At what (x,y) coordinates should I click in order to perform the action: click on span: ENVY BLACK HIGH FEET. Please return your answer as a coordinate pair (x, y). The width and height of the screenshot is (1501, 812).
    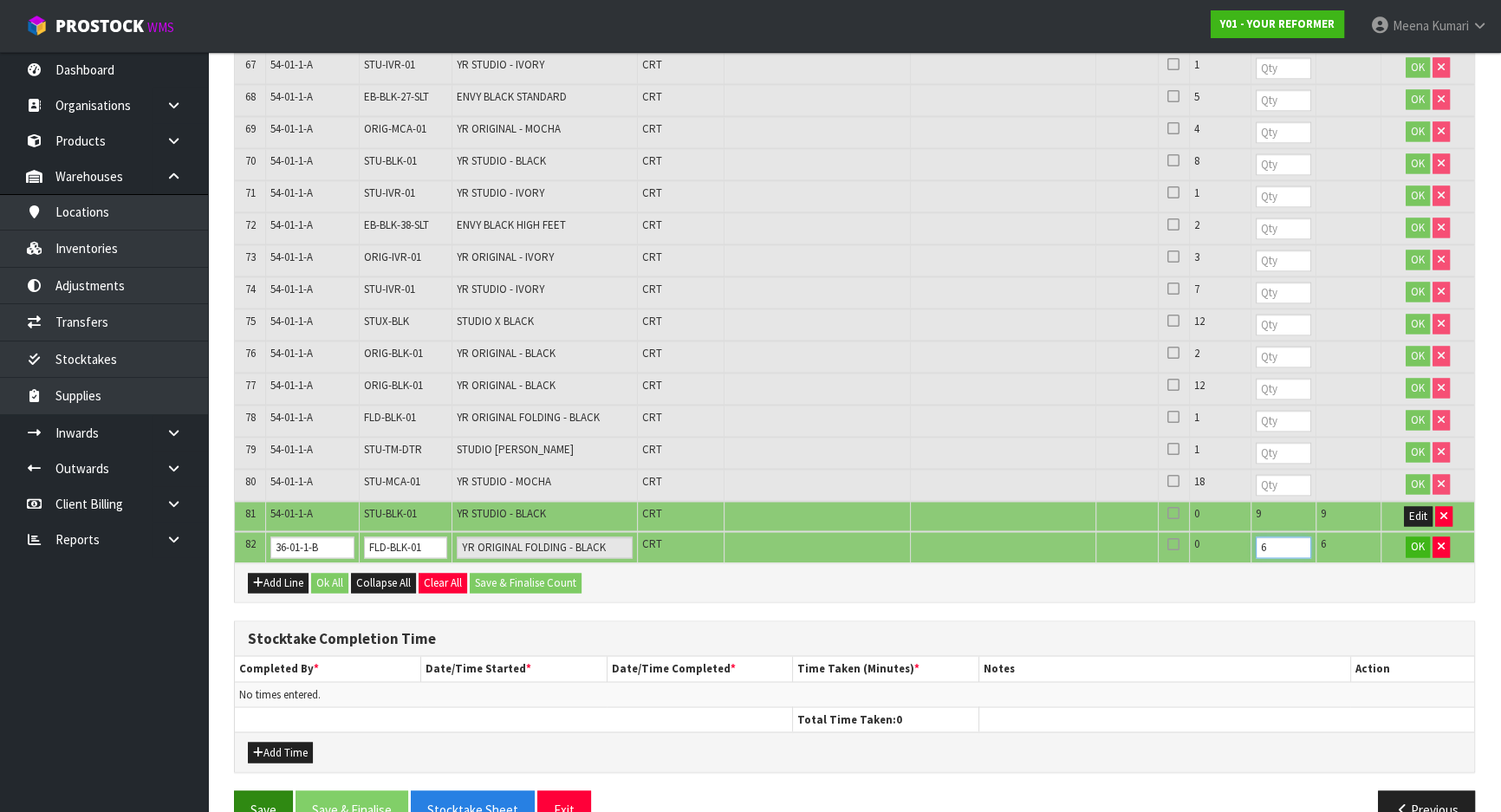
    Looking at the image, I should click on (511, 224).